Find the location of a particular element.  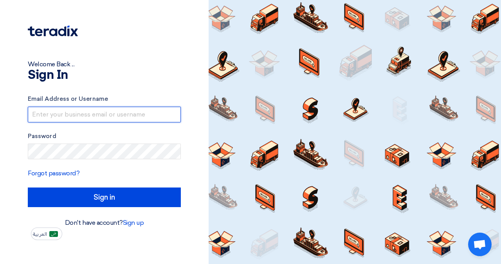

img: ar-AR.png is located at coordinates (54, 233).